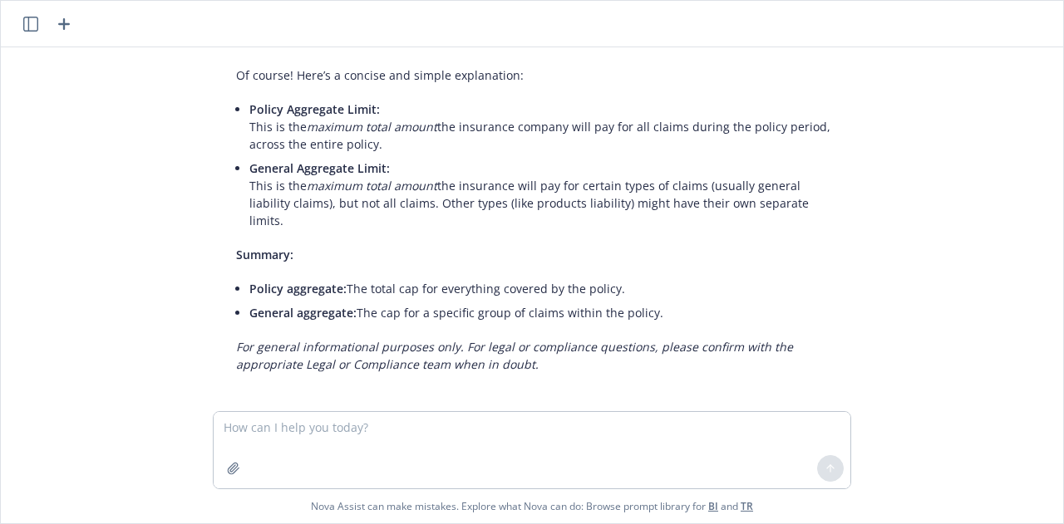 This screenshot has width=1064, height=524. What do you see at coordinates (545, 194) in the screenshot?
I see `p: This is the the insurance will pay for certain types of claims (usually general liability claims)...` at bounding box center [545, 194].